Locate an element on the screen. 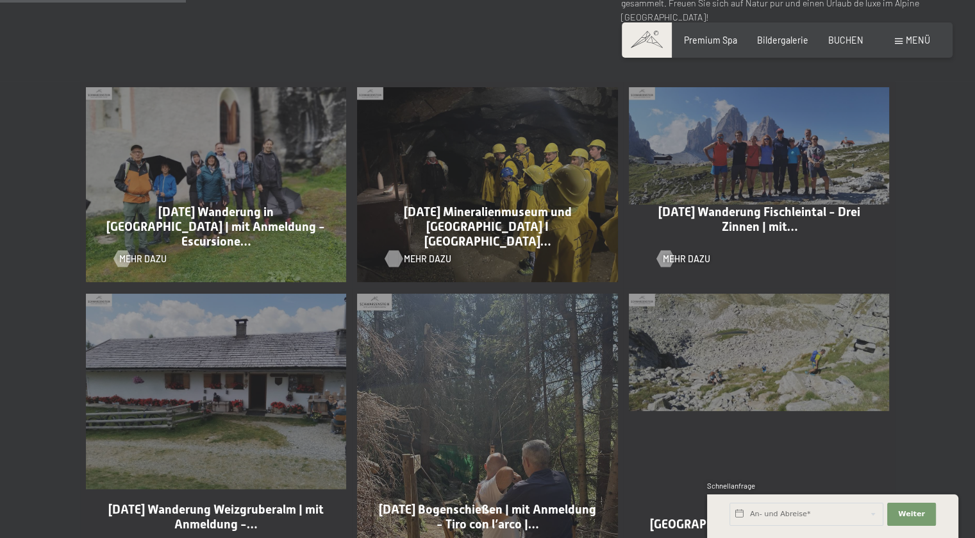 This screenshot has width=975, height=538. span: Schnellanfrage is located at coordinates (731, 485).